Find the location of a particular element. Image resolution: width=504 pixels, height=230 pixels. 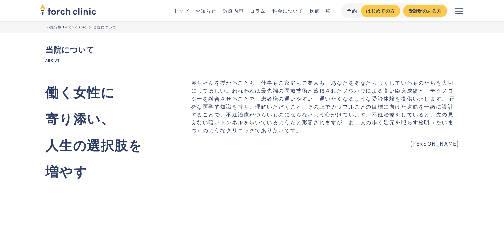

a: home is located at coordinates (68, 11).